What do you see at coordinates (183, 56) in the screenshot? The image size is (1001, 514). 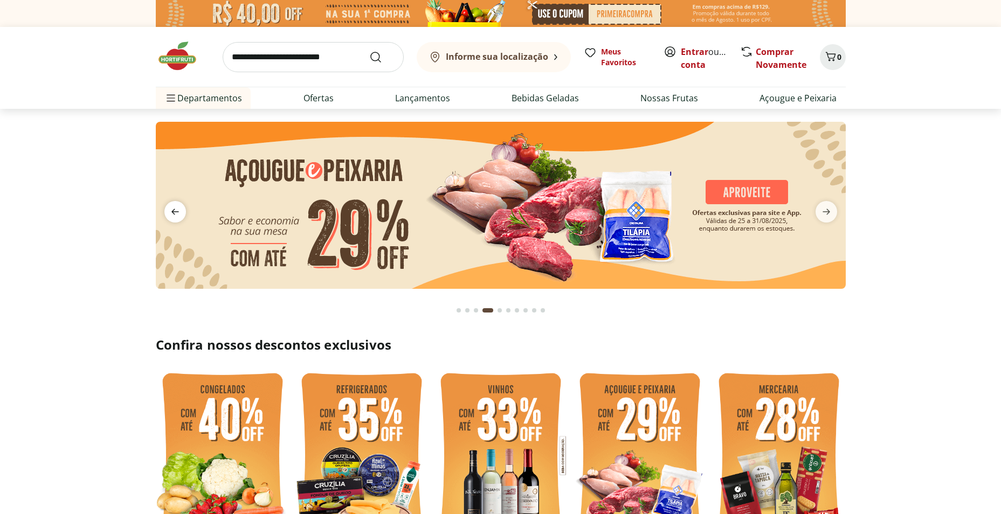 I see `img: Hortifruti` at bounding box center [183, 56].